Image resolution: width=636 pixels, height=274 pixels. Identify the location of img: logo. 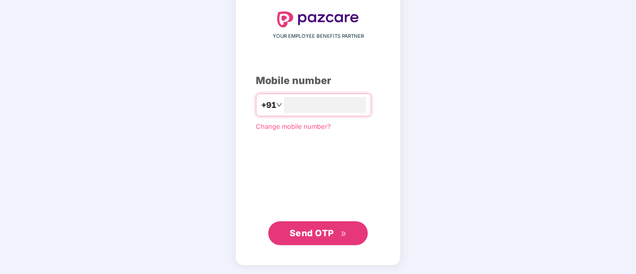
(318, 19).